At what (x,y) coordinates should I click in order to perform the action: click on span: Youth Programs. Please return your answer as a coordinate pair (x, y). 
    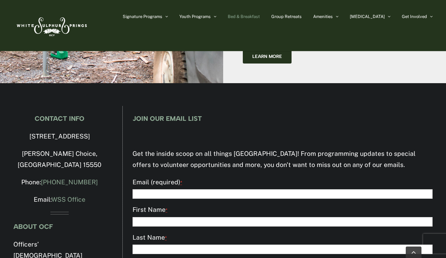
    Looking at the image, I should click on (195, 16).